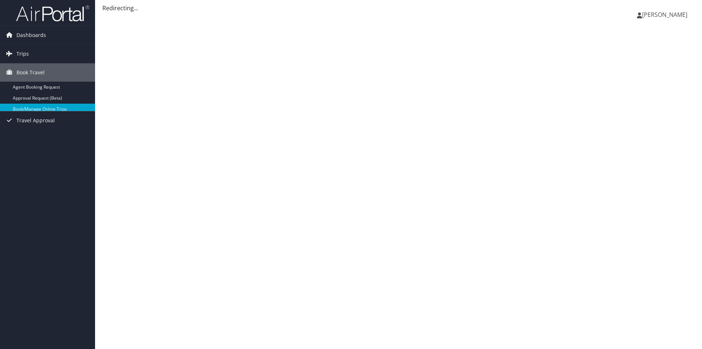  Describe the element at coordinates (30, 72) in the screenshot. I see `span: Book Travel` at that location.